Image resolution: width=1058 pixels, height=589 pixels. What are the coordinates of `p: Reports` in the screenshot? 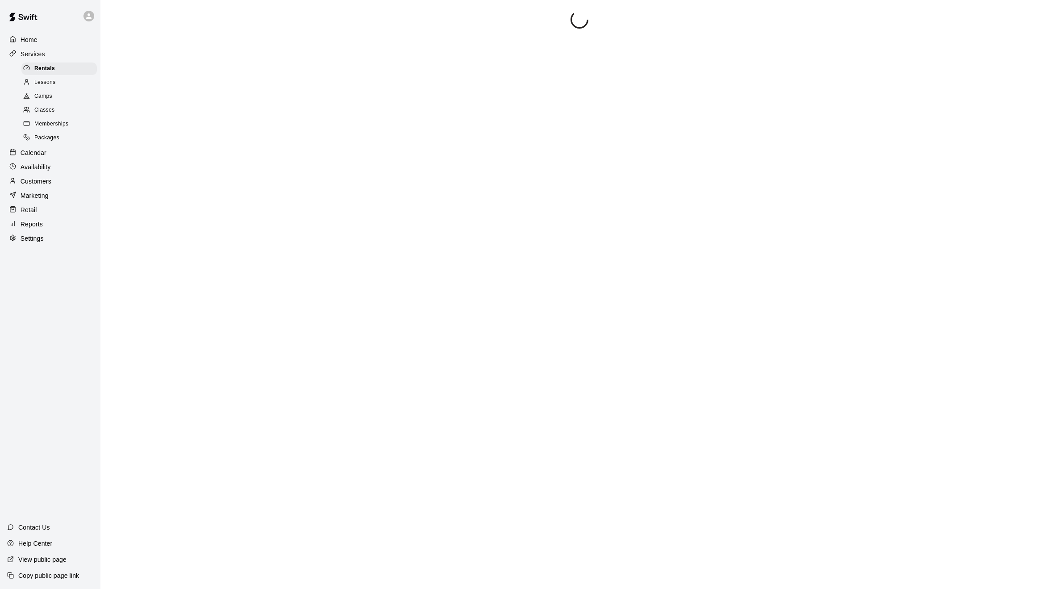 It's located at (32, 224).